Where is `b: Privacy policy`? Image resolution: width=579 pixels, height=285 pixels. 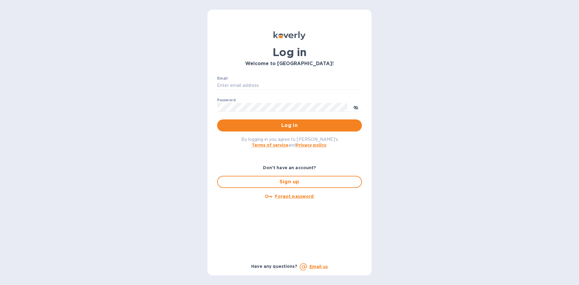 b: Privacy policy is located at coordinates (311, 145).